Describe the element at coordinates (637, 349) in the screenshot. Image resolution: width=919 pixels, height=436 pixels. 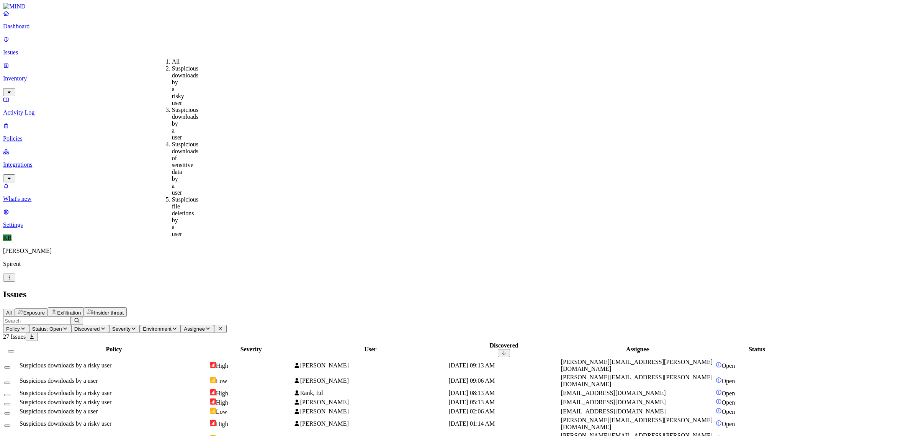
I see `div: Assignee` at that location.